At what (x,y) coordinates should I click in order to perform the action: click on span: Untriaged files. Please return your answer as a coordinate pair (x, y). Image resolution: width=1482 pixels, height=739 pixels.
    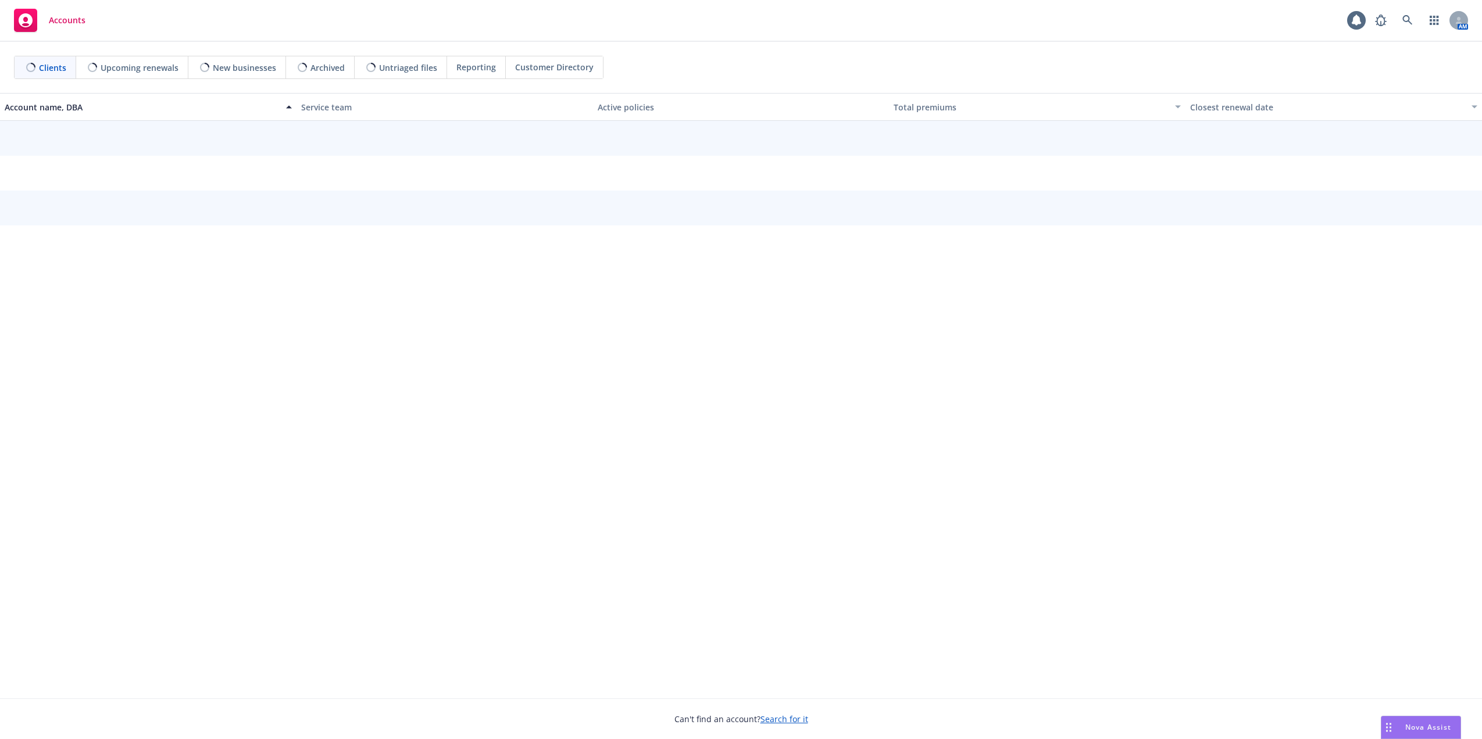
    Looking at the image, I should click on (408, 67).